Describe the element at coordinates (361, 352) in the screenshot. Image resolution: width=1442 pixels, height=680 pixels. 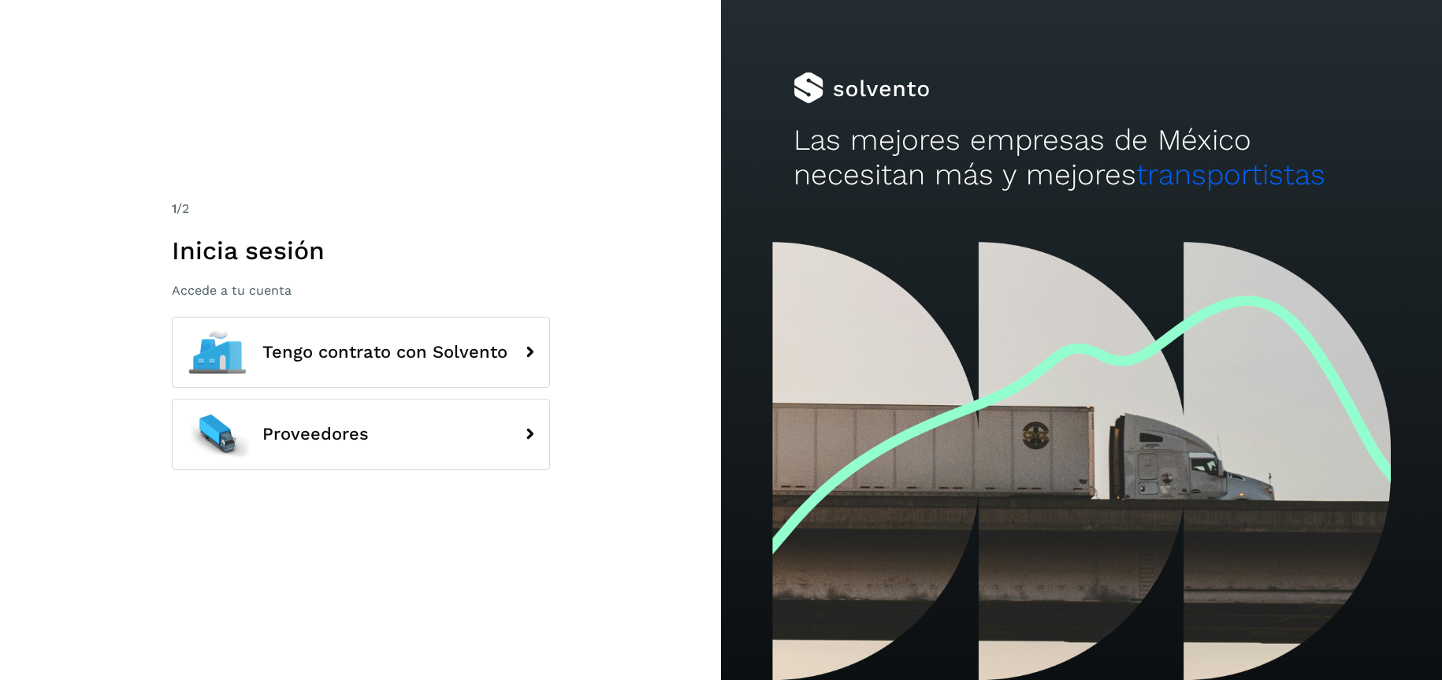
I see `button: Tengo contrato con Solvento` at that location.